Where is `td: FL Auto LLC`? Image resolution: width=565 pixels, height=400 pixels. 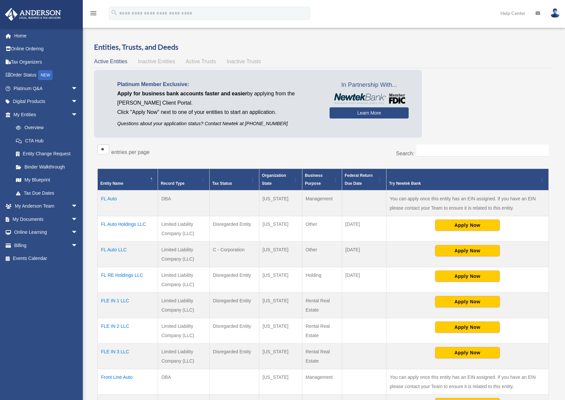 td: FL Auto LLC is located at coordinates (128, 254).